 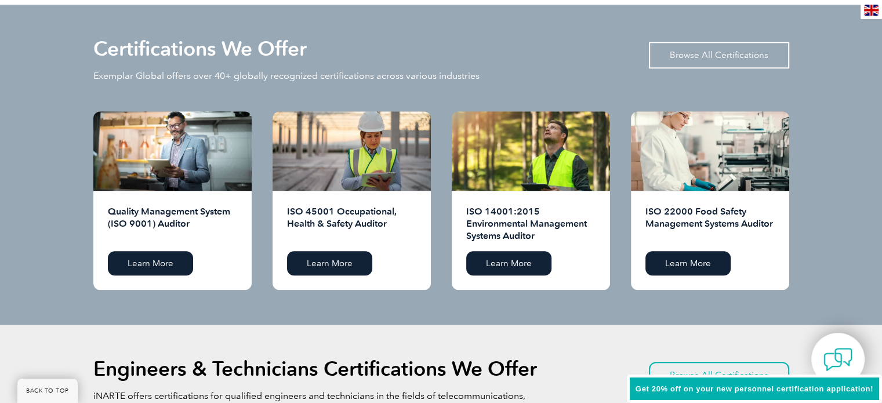 I want to click on img: contact-chat.png, so click(x=838, y=360).